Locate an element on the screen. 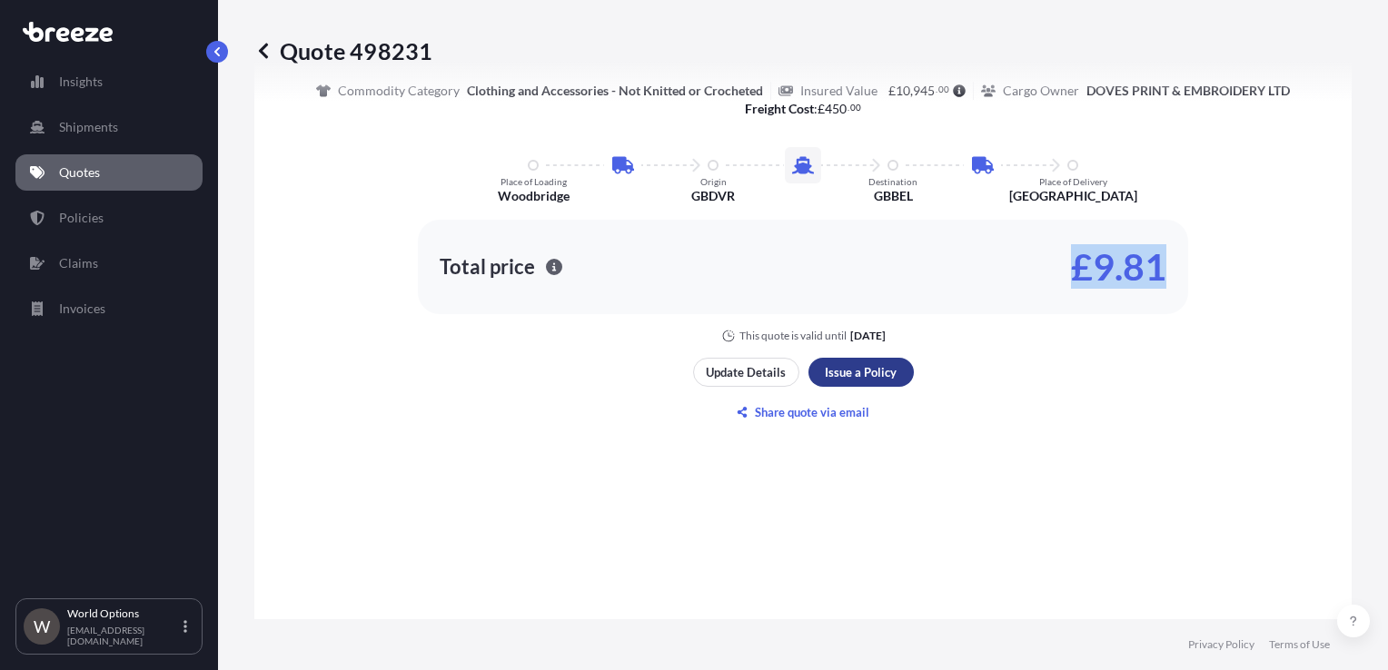  p: Update Details is located at coordinates (746, 372).